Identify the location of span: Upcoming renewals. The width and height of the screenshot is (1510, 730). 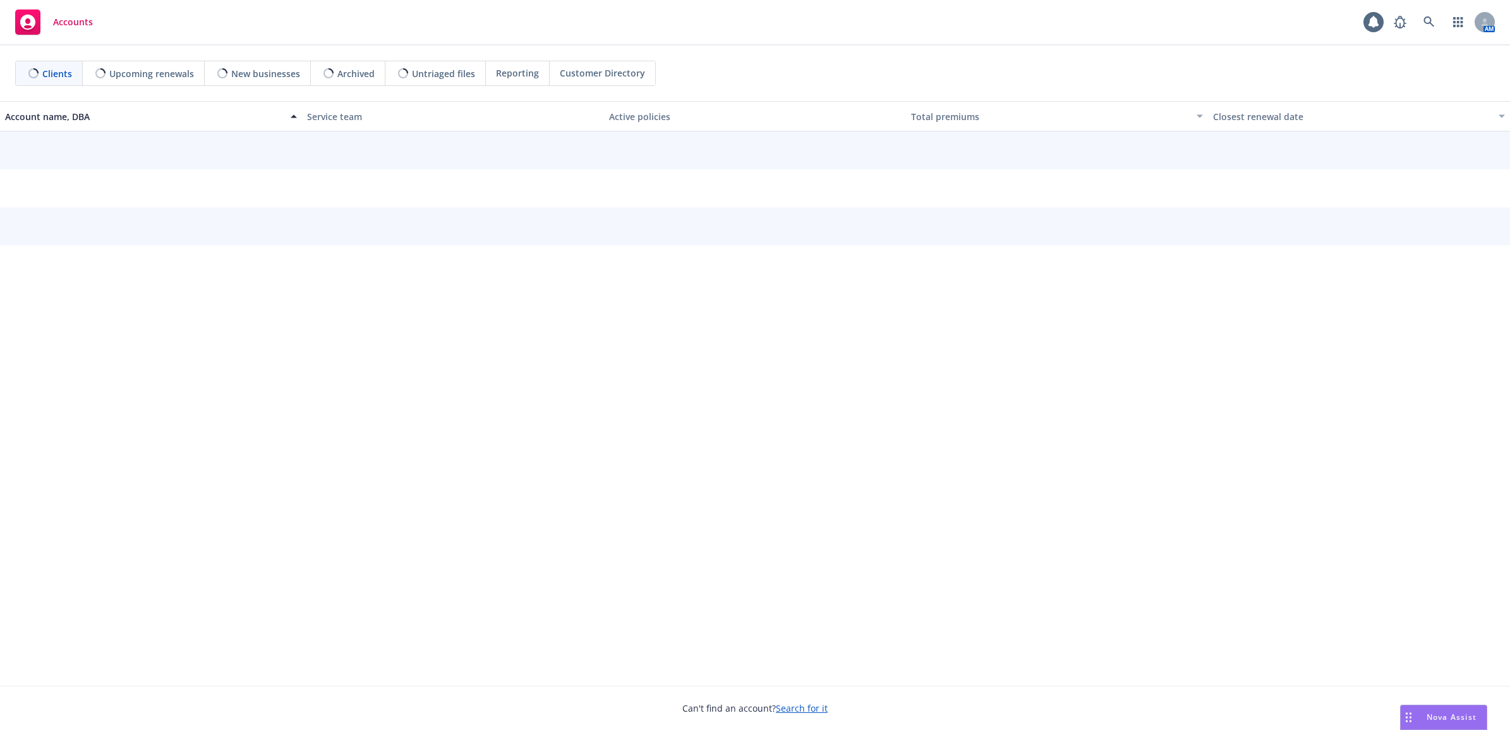
(152, 73).